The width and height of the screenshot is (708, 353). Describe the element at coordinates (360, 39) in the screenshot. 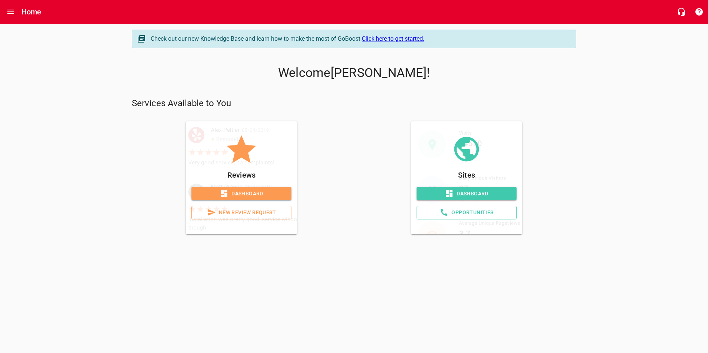

I see `div: Check out our new Knowledge Base and learn how to make the most of GoBoost.` at that location.